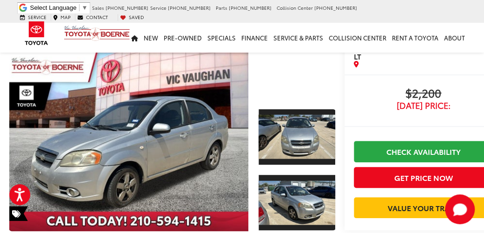 This screenshot has height=233, width=484. Describe the element at coordinates (97, 17) in the screenshot. I see `span: Contact` at that location.